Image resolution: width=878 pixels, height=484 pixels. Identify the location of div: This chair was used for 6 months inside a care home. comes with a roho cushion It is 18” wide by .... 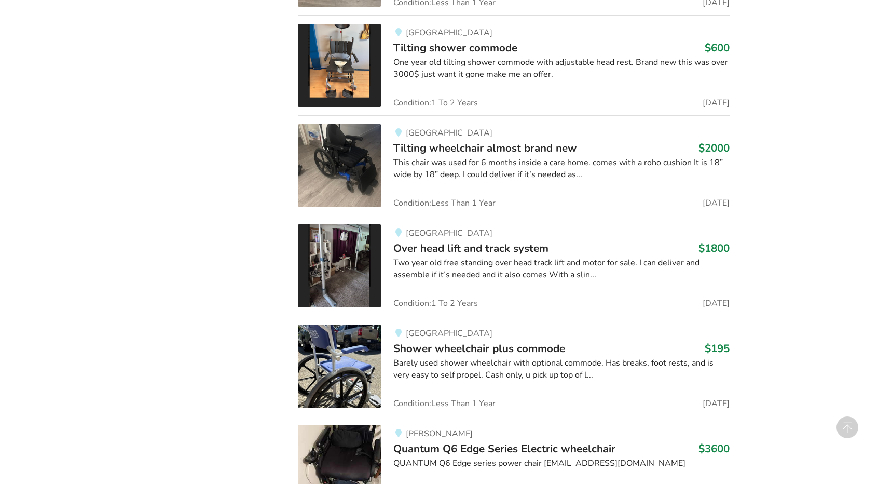
(561, 169).